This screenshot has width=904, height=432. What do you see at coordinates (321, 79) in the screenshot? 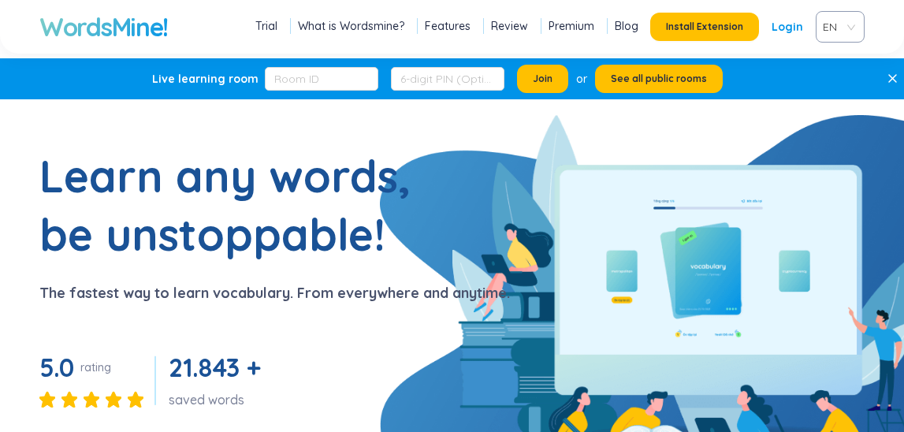
I see `input: Room ID` at bounding box center [321, 79].